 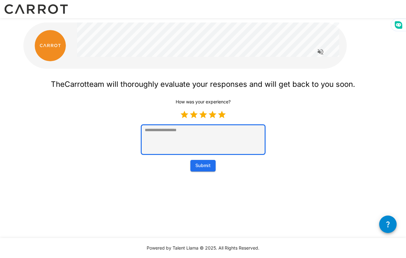 What do you see at coordinates (58, 84) in the screenshot?
I see `span: The` at bounding box center [58, 84].